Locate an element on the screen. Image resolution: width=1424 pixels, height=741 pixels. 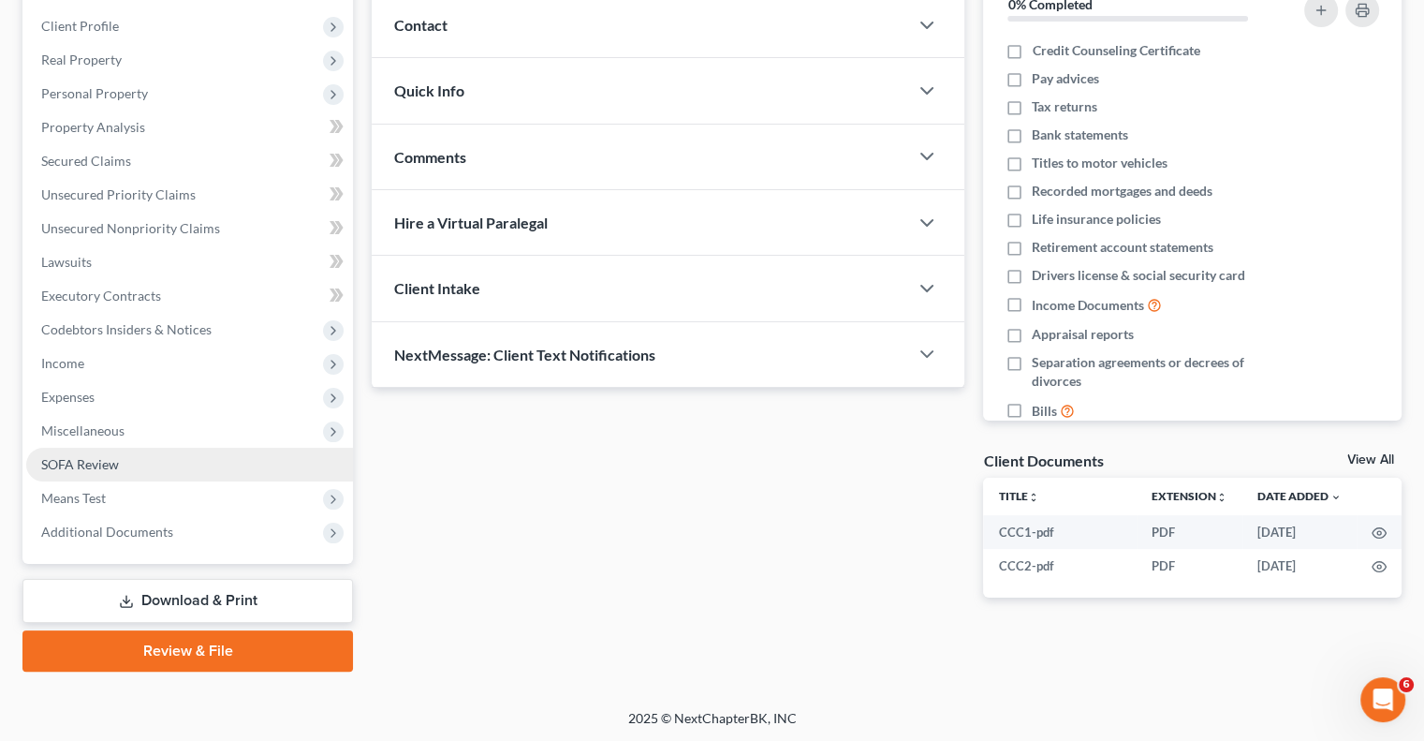
td: CCC2-pdf is located at coordinates (1060, 565).